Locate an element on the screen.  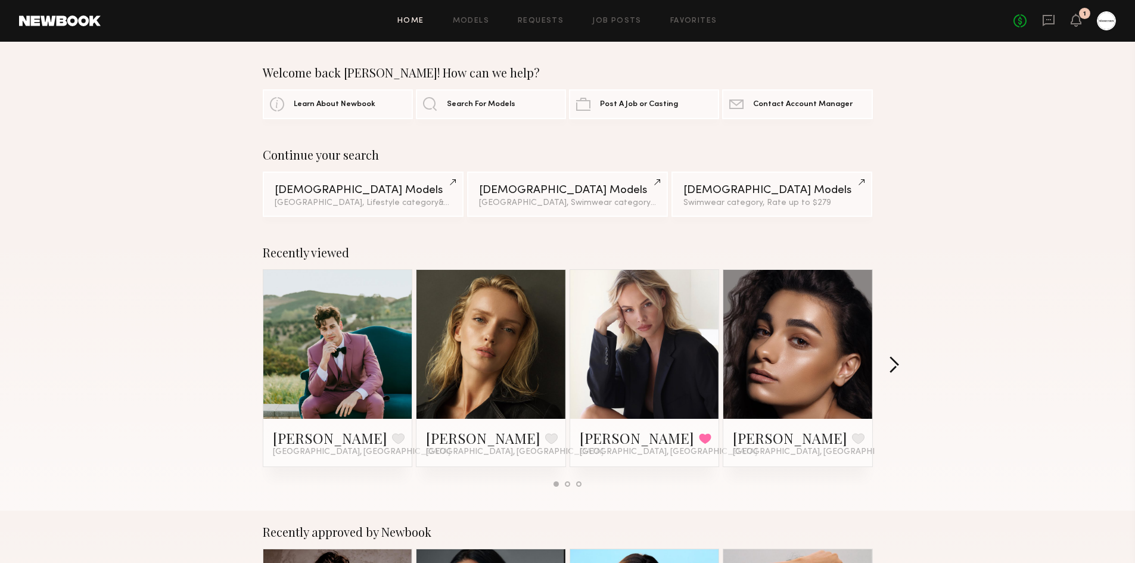
a: Post A Job or Casting is located at coordinates (644, 104).